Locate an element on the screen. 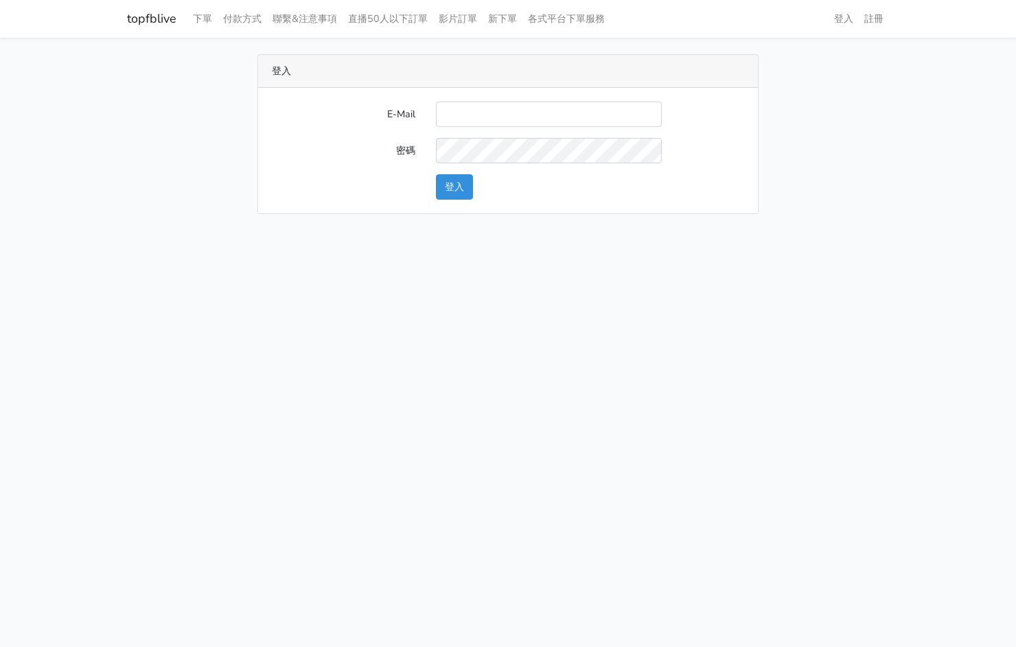 The image size is (1016, 647). a: 付款方式 is located at coordinates (242, 19).